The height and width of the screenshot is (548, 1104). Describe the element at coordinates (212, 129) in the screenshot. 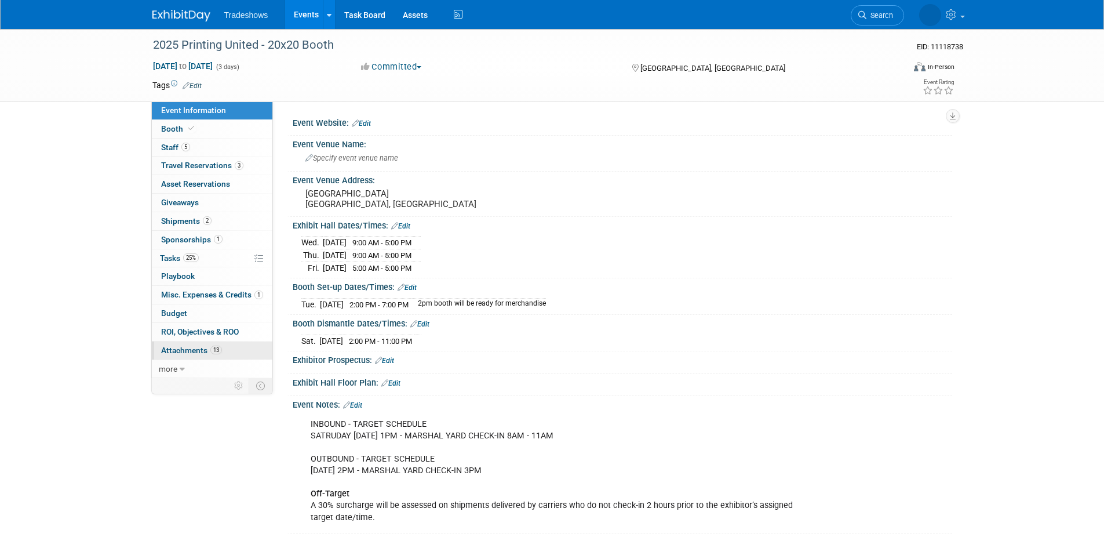

I see `a: Booth` at that location.